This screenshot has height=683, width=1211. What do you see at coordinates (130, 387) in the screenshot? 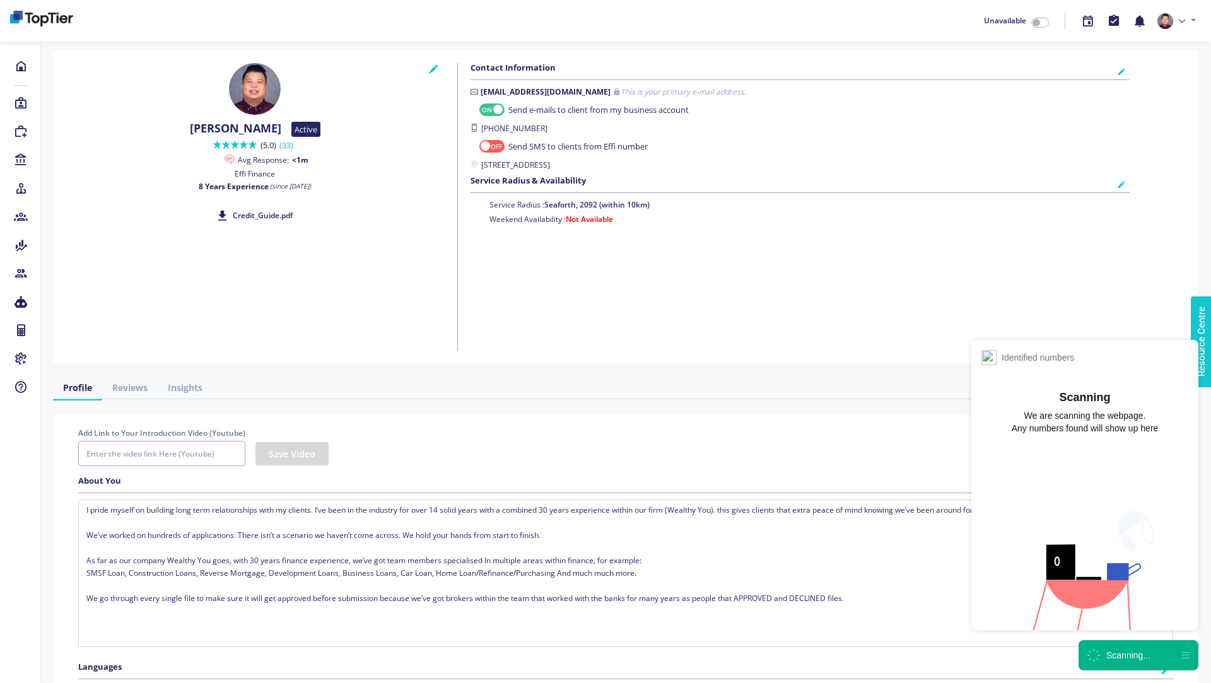
I see `a: Reviews` at bounding box center [130, 387].